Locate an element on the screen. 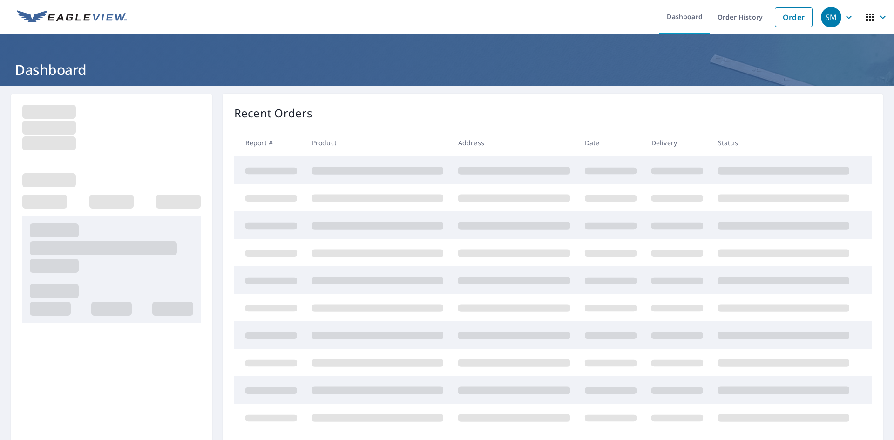 The height and width of the screenshot is (440, 894). th: Date is located at coordinates (611, 143).